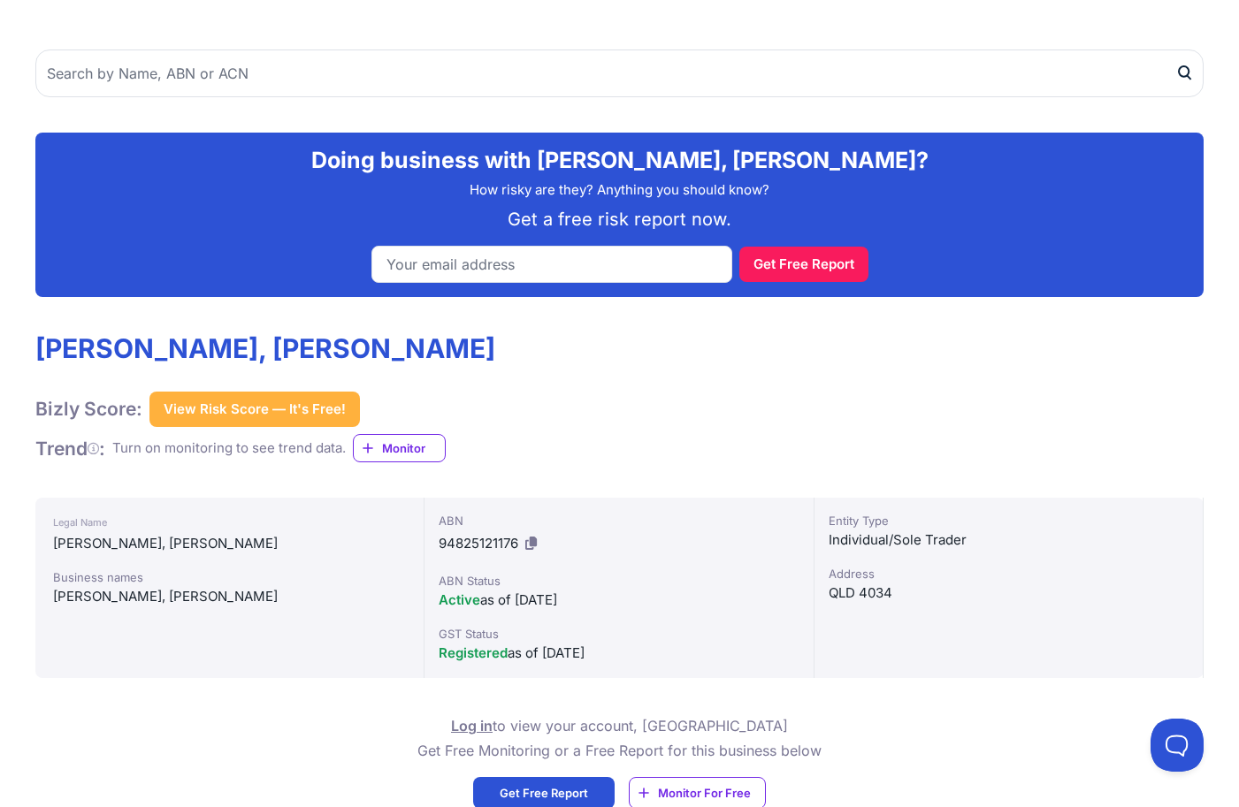 This screenshot has height=807, width=1239. Describe the element at coordinates (459, 600) in the screenshot. I see `span: Active` at that location.